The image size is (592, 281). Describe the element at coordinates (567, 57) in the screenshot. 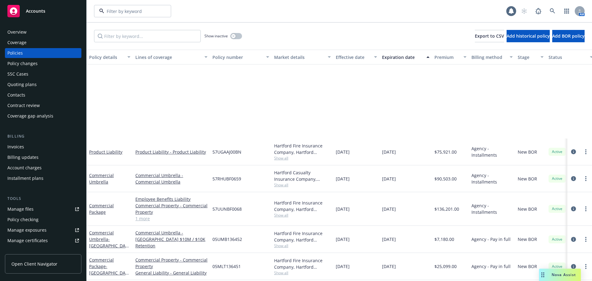

I see `div: Status` at that location.